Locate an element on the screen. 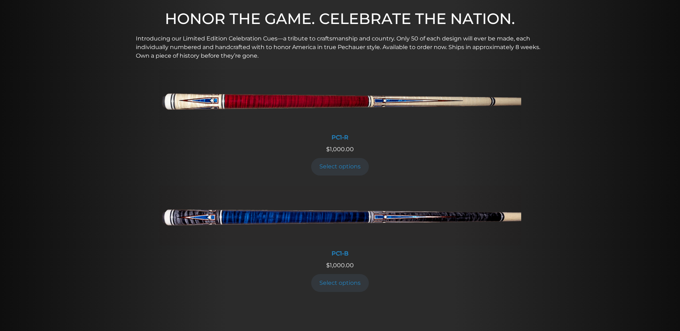  img: PC1-B is located at coordinates (340, 216).